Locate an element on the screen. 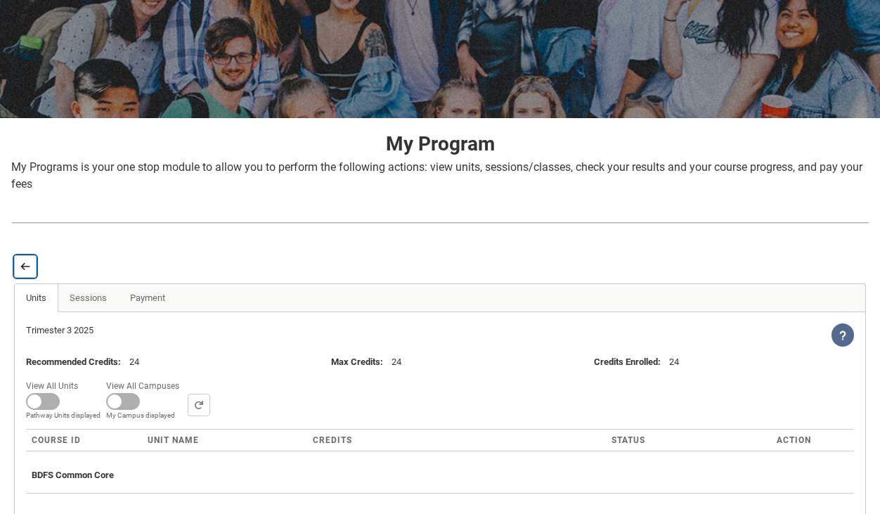 Image resolution: width=880 pixels, height=514 pixels. li: Payment is located at coordinates (148, 298).